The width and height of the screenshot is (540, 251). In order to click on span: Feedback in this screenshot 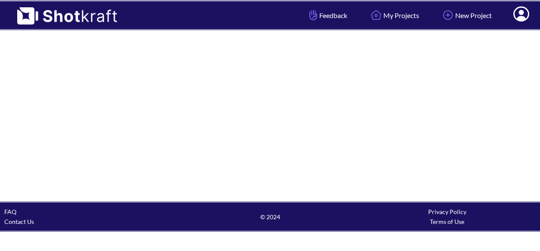, I will do `click(327, 15)`.